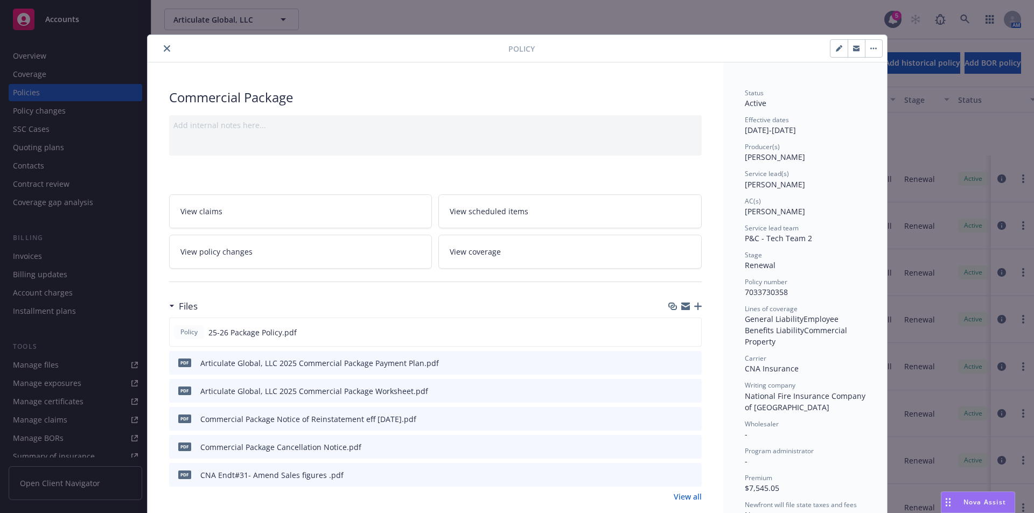  Describe the element at coordinates (766, 282) in the screenshot. I see `span: Policy number` at that location.